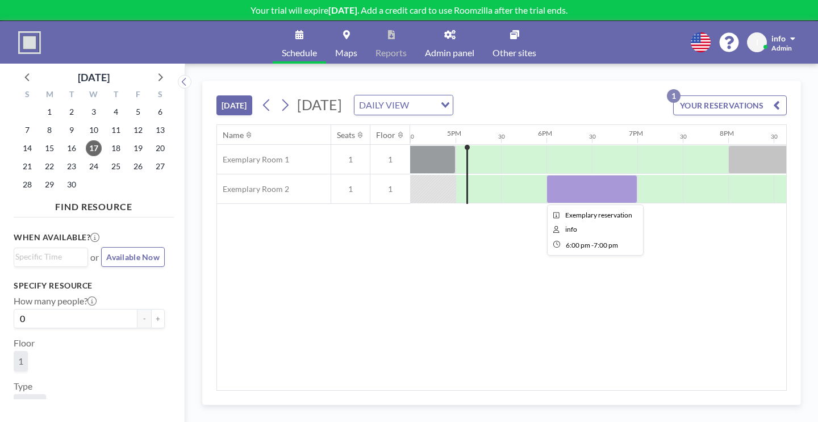 The width and height of the screenshot is (818, 422). I want to click on span: Thursday, September 11, 2025, so click(116, 130).